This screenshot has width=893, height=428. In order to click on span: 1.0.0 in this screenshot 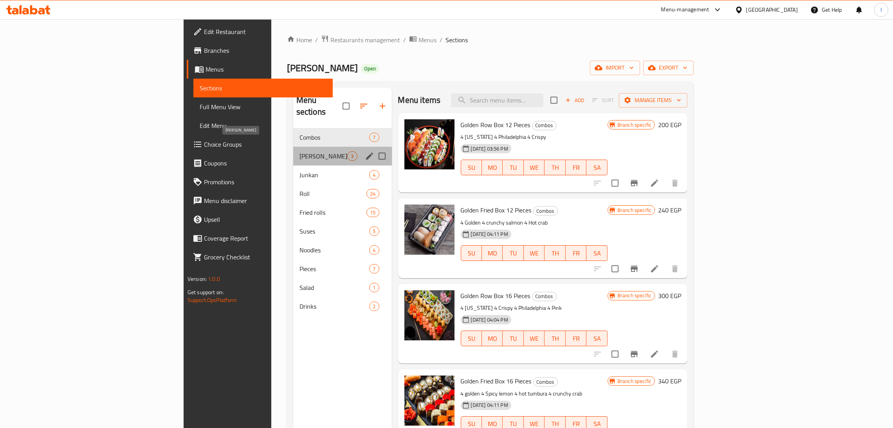, I will do `click(214, 279)`.